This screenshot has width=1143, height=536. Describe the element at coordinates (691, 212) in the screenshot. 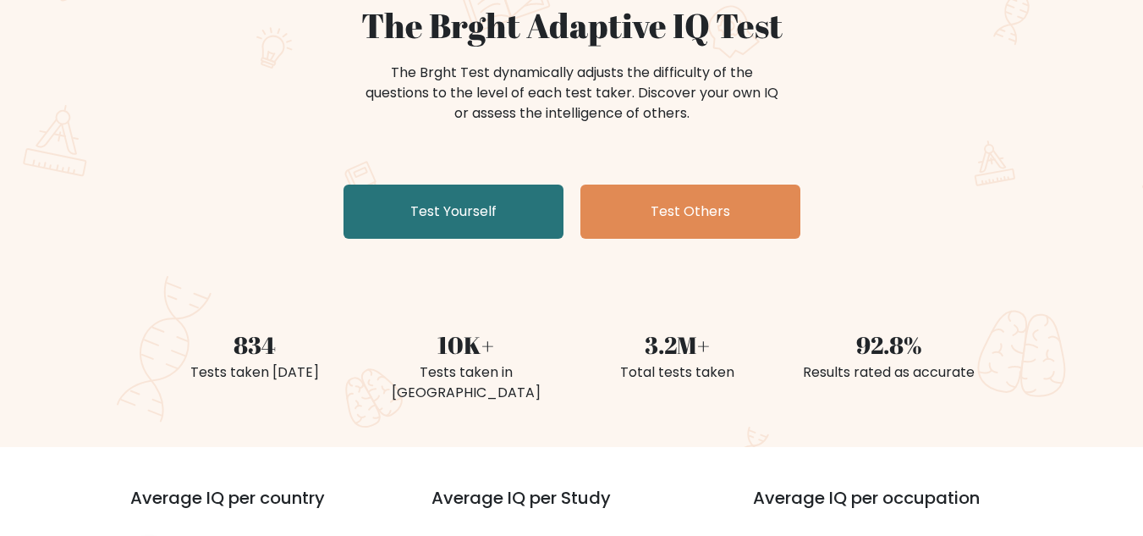

I see `a: Test Others` at that location.